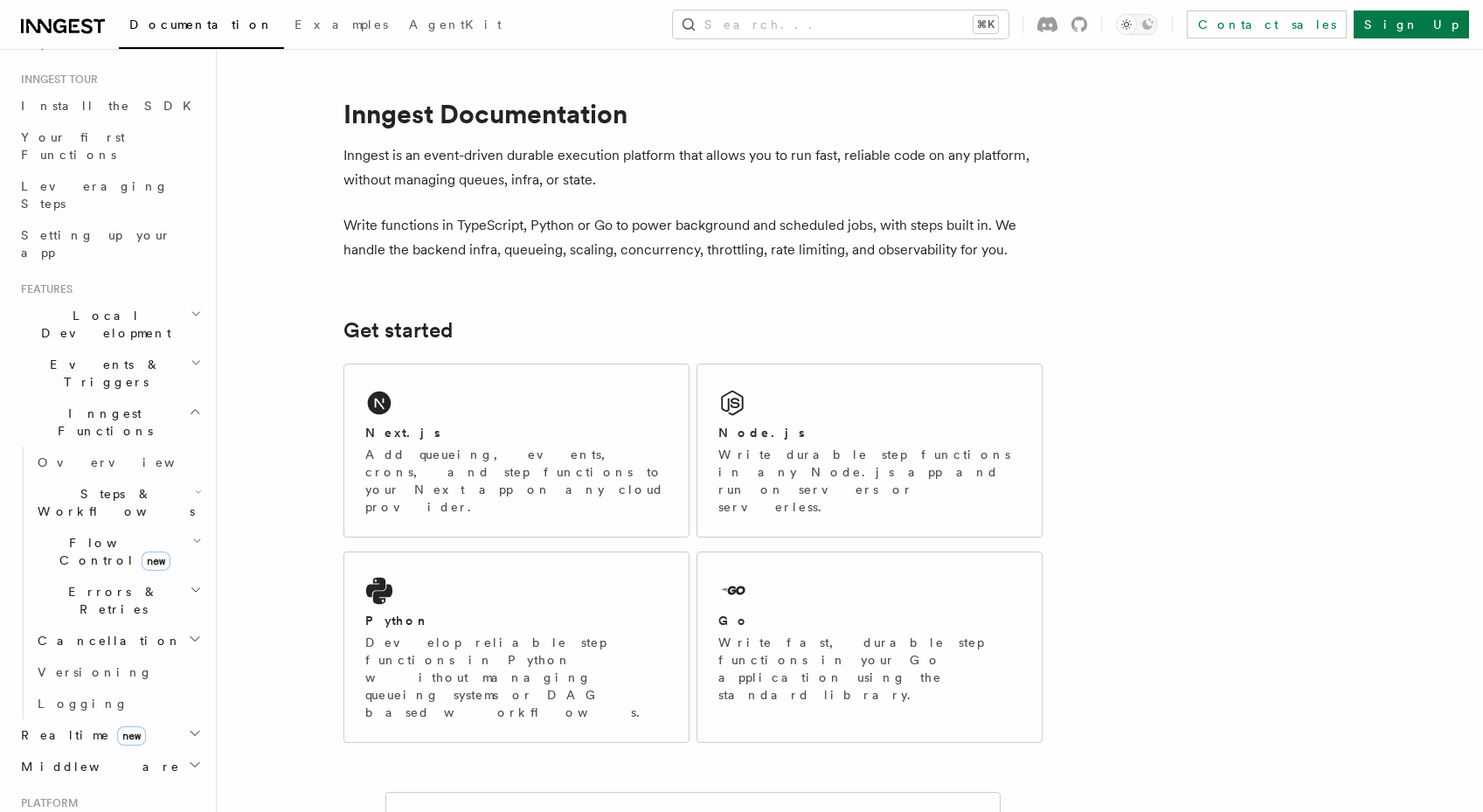  I want to click on a: Overview, so click(118, 462).